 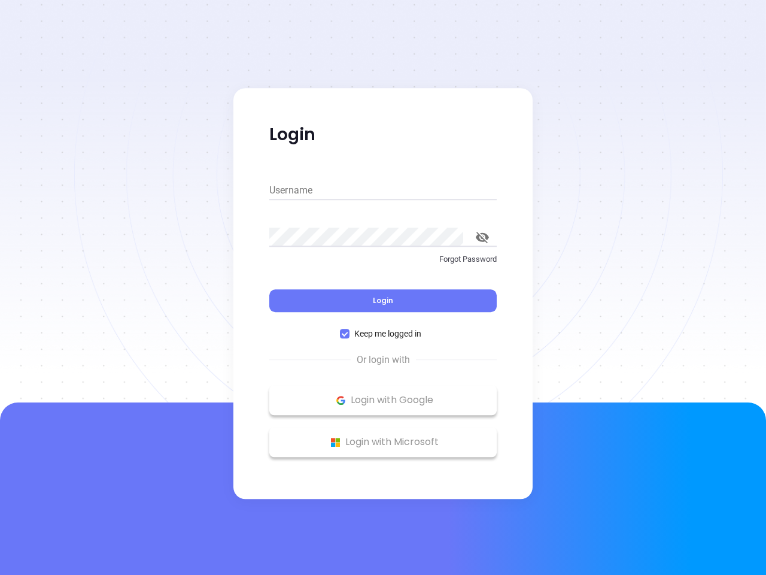 What do you see at coordinates (482, 237) in the screenshot?
I see `button: toggle password visibility` at bounding box center [482, 237].